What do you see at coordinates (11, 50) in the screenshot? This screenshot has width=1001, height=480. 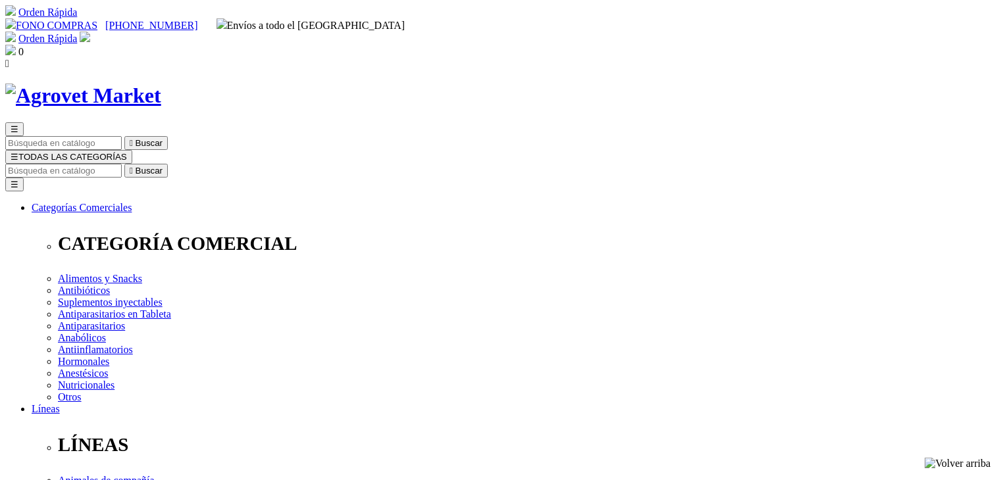 I see `img: shopping-bag.svg` at bounding box center [11, 50].